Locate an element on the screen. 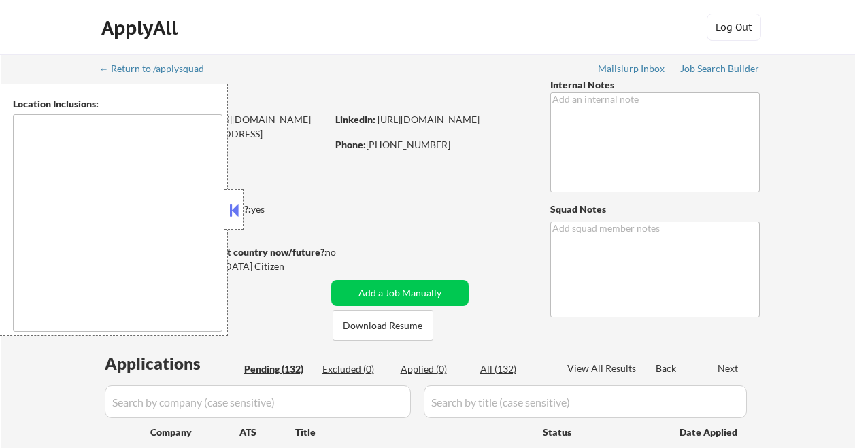 The width and height of the screenshot is (855, 448). div: Applications is located at coordinates (172, 364).